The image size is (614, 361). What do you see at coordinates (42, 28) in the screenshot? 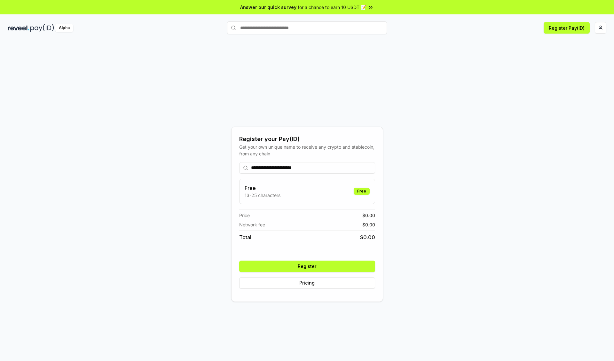
I see `img: pay_id` at bounding box center [42, 28].